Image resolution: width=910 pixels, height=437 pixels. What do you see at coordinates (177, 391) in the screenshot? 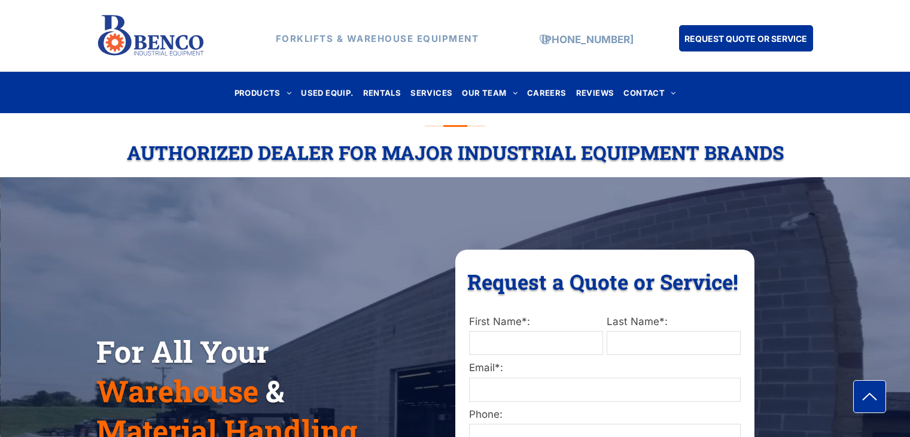
I see `span: Warehouse` at bounding box center [177, 391].